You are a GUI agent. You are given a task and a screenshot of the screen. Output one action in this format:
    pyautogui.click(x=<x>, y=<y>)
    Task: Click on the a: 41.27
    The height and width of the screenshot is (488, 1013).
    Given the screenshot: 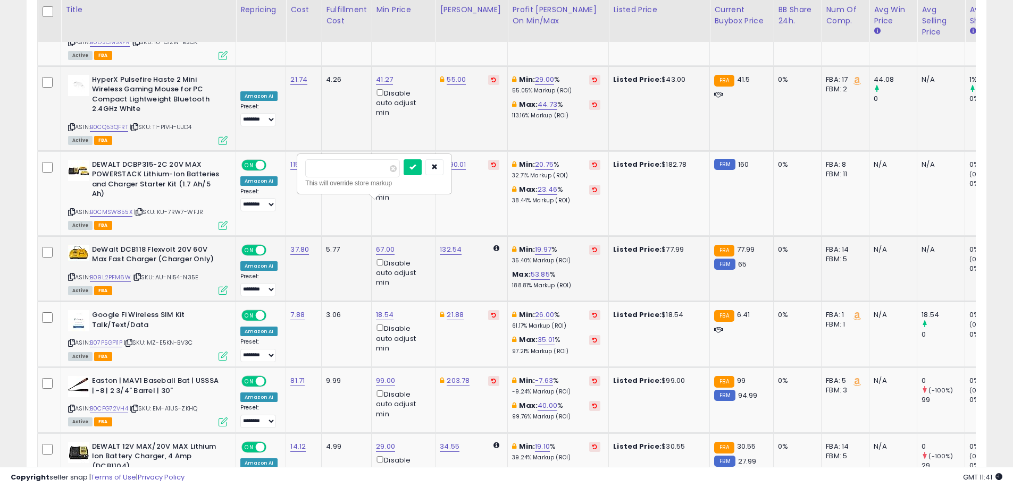 What is the action you would take?
    pyautogui.click(x=384, y=80)
    